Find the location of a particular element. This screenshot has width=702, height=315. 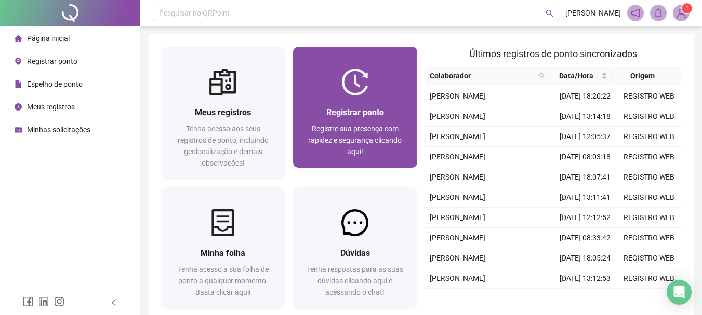

img: 89073 is located at coordinates (681, 13).